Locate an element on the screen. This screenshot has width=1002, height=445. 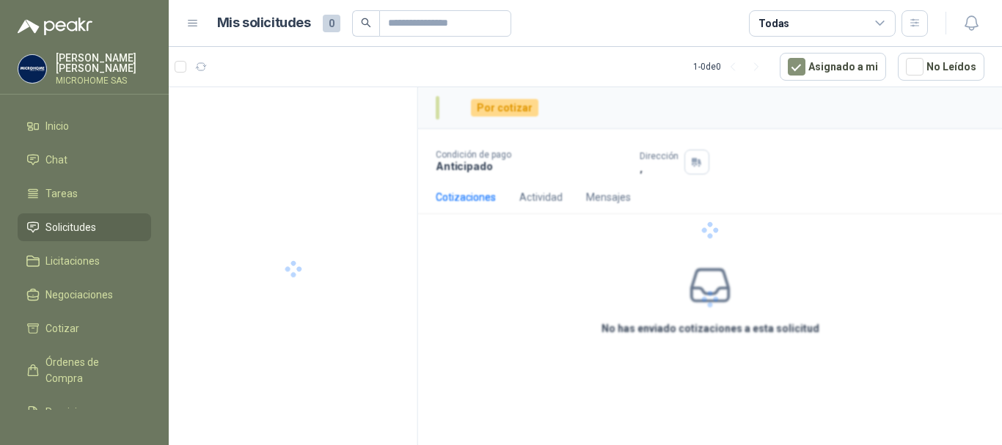
span: Remisiones is located at coordinates (73, 412).